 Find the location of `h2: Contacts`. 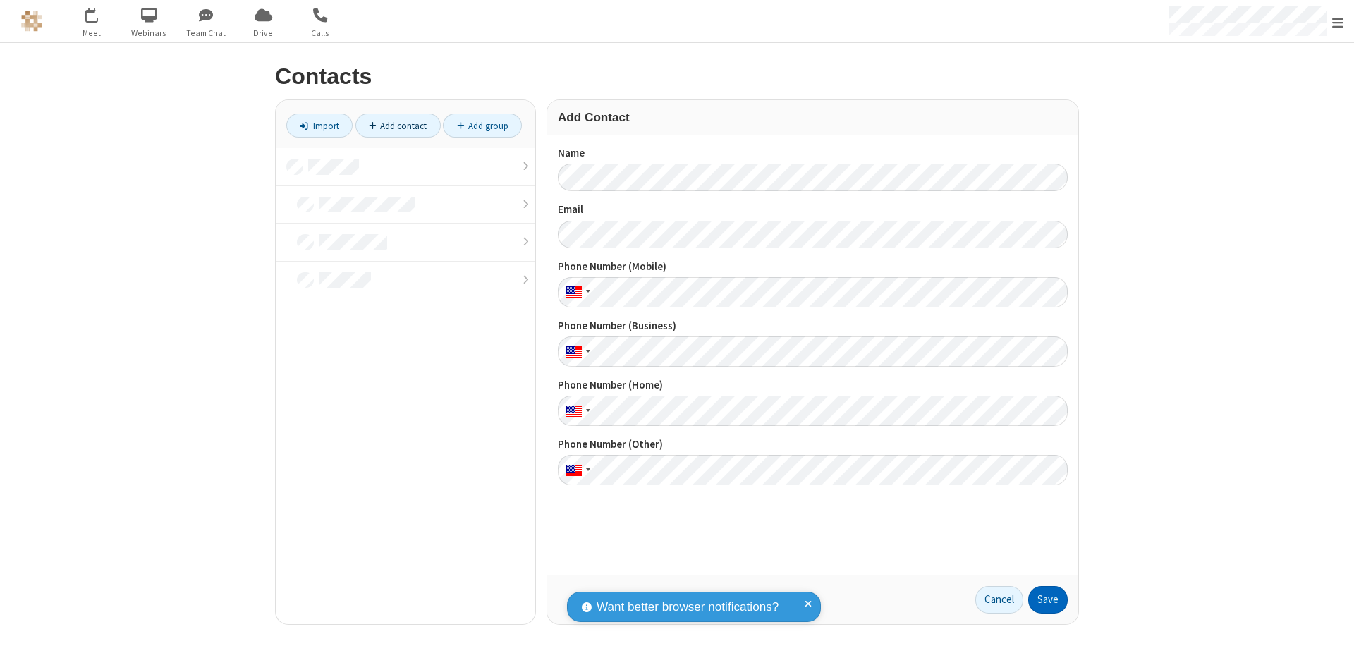

h2: Contacts is located at coordinates (677, 76).